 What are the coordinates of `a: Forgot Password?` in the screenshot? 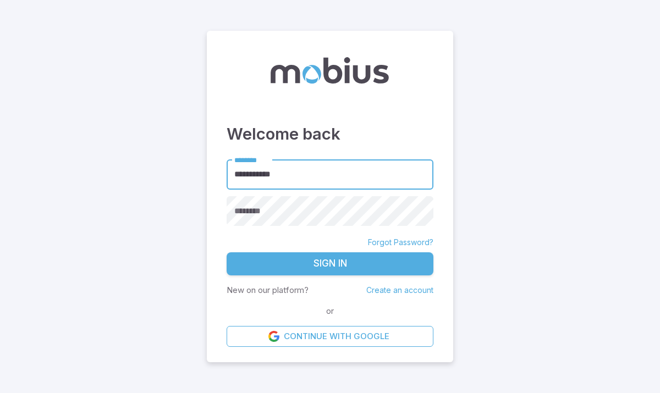 It's located at (401, 243).